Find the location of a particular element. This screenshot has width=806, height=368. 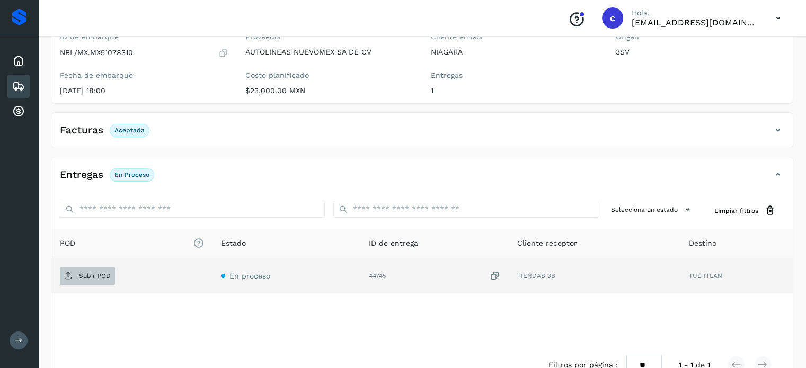

button: Selecciona un estado is located at coordinates (652, 209).